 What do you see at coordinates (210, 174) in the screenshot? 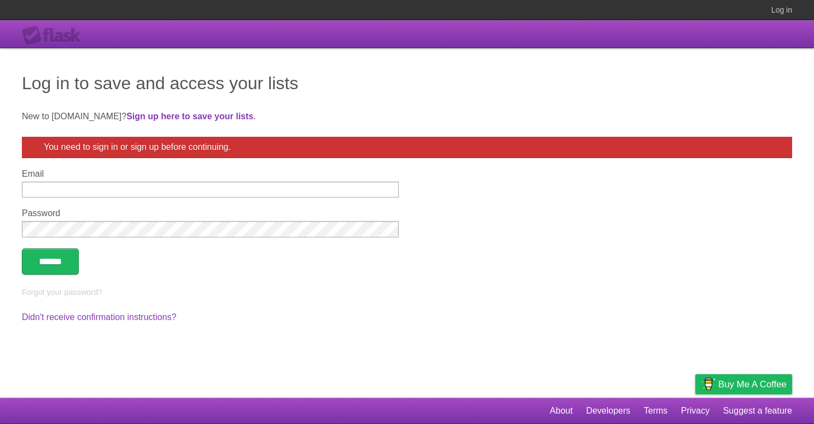
I see `label: Email` at bounding box center [210, 174].